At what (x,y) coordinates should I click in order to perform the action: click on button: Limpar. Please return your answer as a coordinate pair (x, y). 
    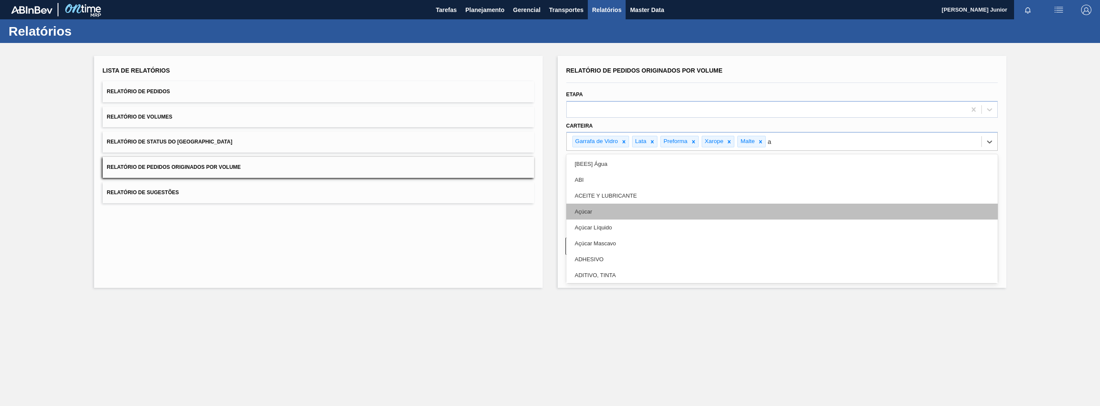
    Looking at the image, I should click on (672, 246).